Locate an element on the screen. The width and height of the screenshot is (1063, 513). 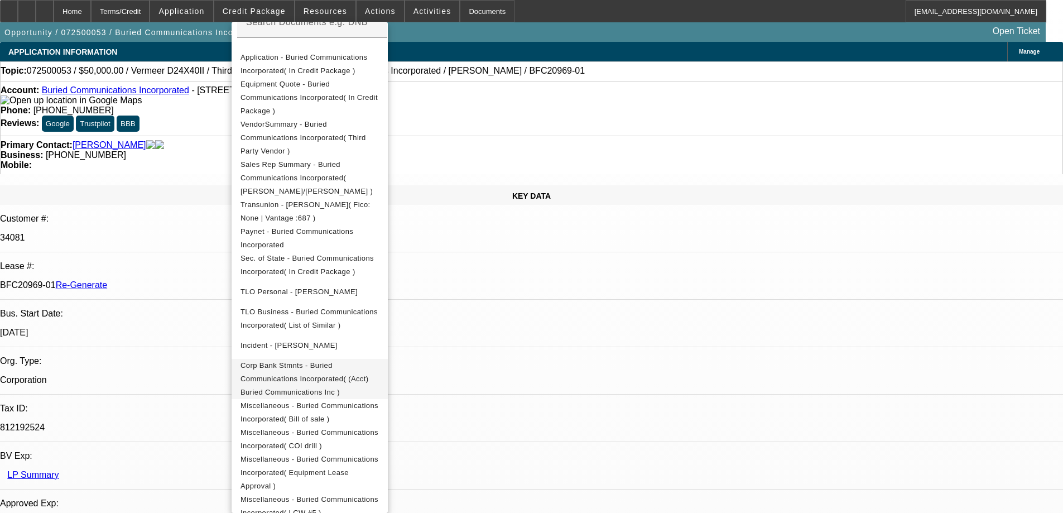
button: Sec. of State - Buried Communications Incorporated( In Credit Package ) is located at coordinates (310, 265).